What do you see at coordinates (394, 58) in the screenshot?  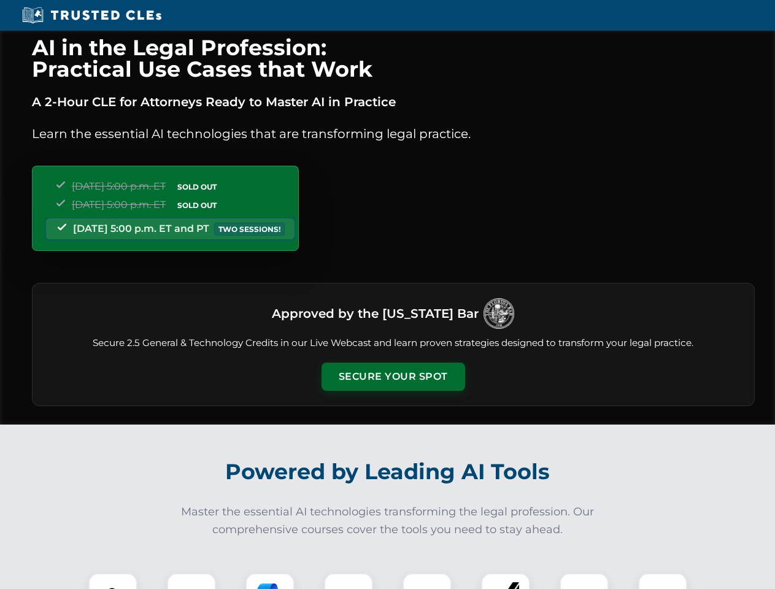 I see `h1: AI in the Legal Profession: Practical Use Cases that Work` at bounding box center [394, 58].